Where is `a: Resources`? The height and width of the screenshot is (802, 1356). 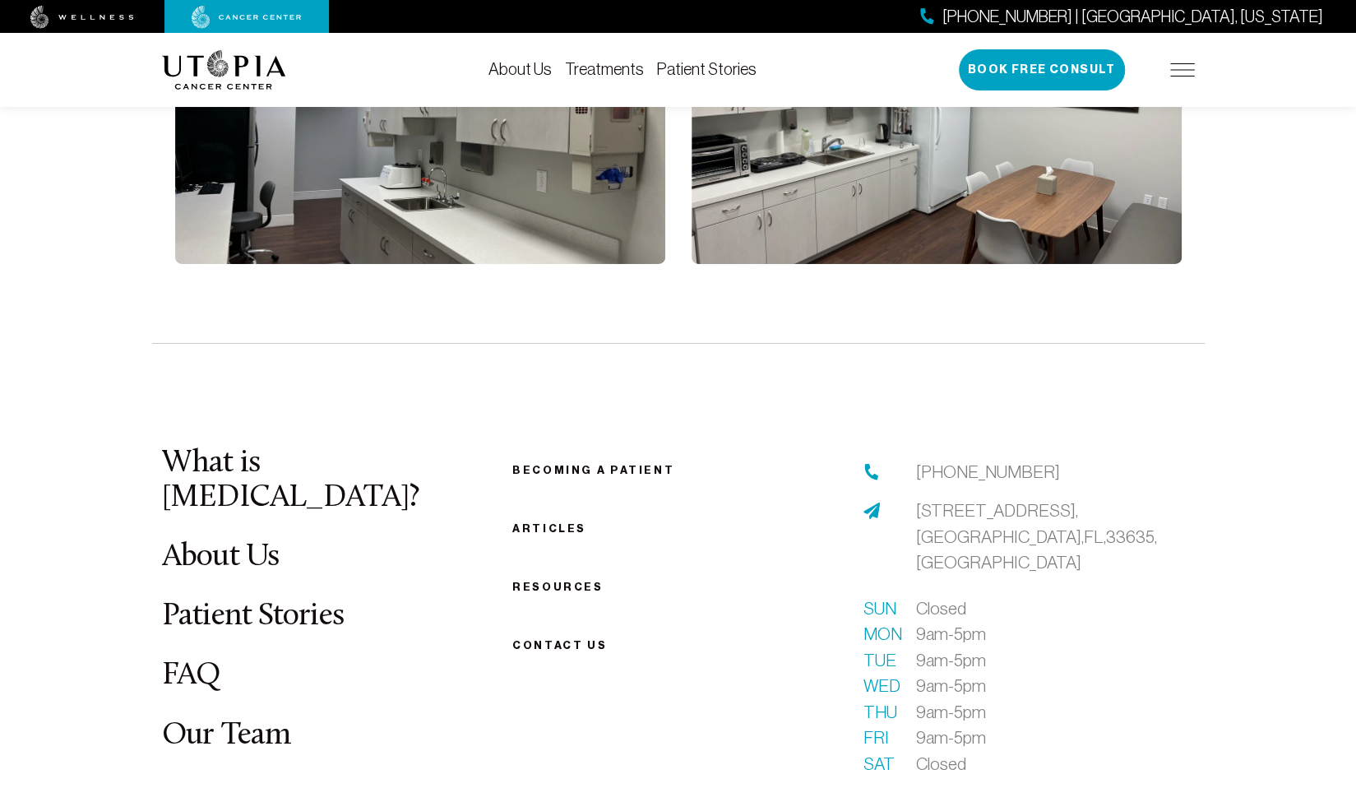
a: Resources is located at coordinates (557, 586).